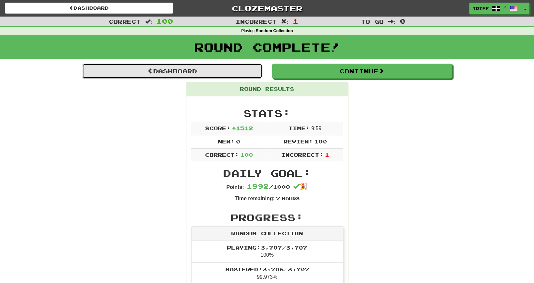  I want to click on span: Correct, so click(125, 21).